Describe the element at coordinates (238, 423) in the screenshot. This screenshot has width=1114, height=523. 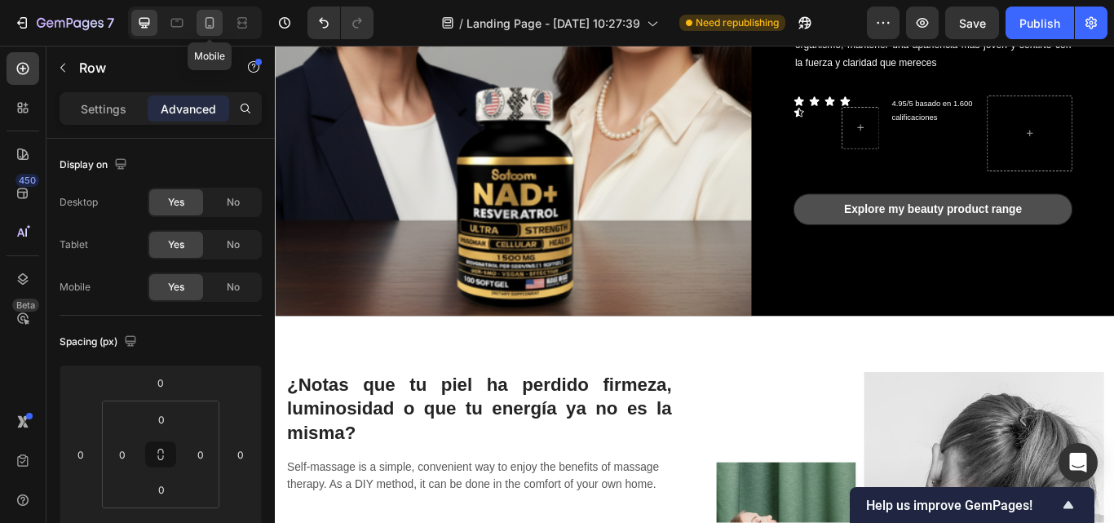
I see `h2: ¿Notas que tu piel ha perdido firmeza, luminosidad o que tu energía ya no es la misma?` at that location.